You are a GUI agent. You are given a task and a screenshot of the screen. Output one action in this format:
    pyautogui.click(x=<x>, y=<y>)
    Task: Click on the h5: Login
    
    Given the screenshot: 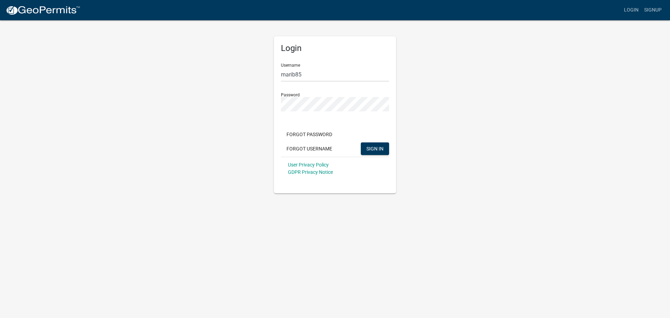 What is the action you would take?
    pyautogui.click(x=335, y=48)
    